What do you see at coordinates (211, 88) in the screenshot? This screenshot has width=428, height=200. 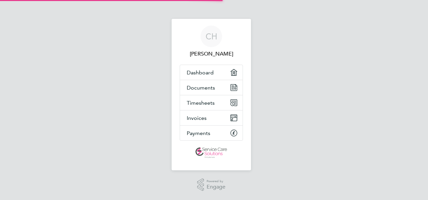 I see `a: Documents` at bounding box center [211, 88].